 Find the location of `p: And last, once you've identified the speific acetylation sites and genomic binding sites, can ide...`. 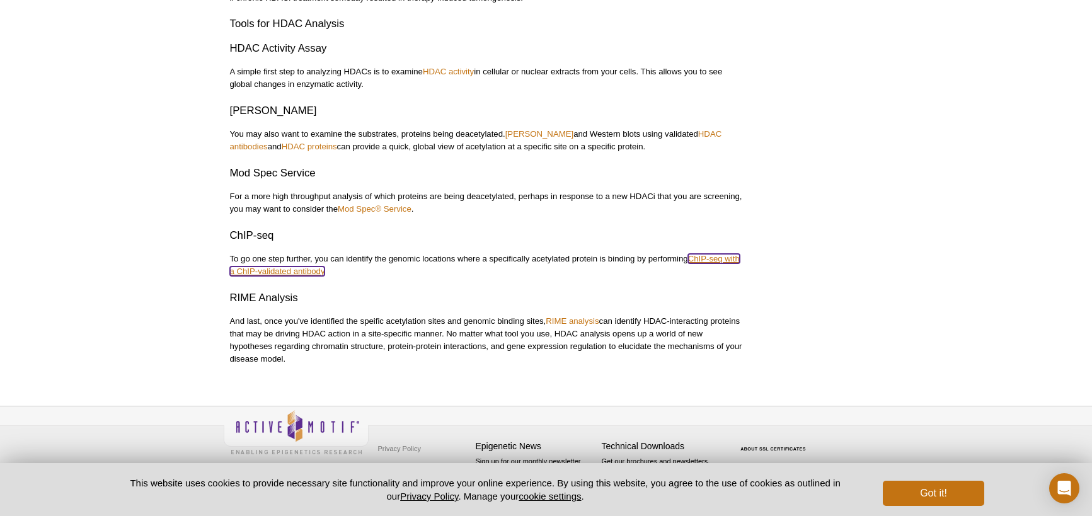

p: And last, once you've identified the speific acetylation sites and genomic binding sites, can ide... is located at coordinates (486, 340).